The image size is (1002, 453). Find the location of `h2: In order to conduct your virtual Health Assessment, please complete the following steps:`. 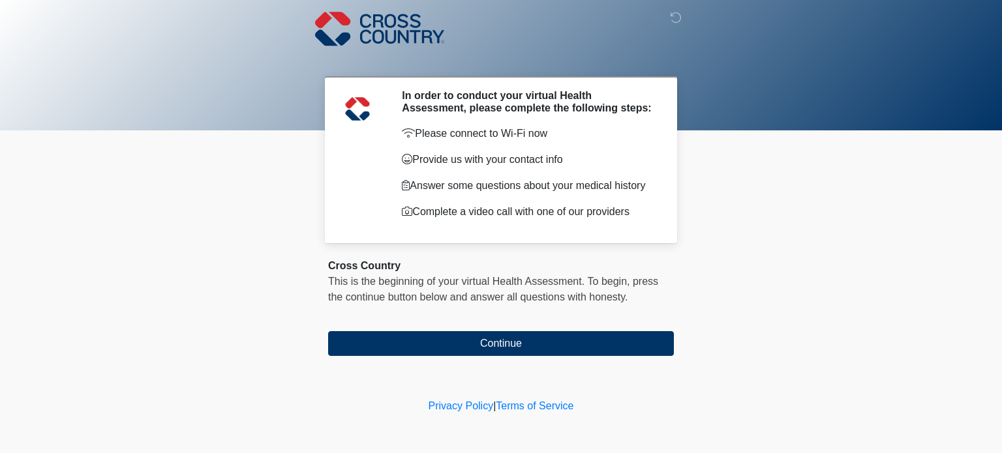

h2: In order to conduct your virtual Health Assessment, please complete the following steps: is located at coordinates (528, 102).